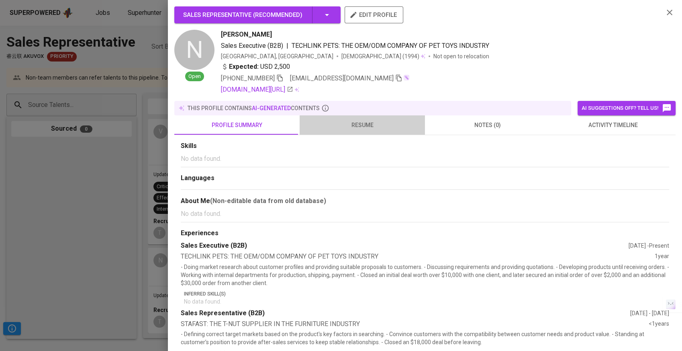  I want to click on b: (Non-editable data from old database), so click(268, 201).